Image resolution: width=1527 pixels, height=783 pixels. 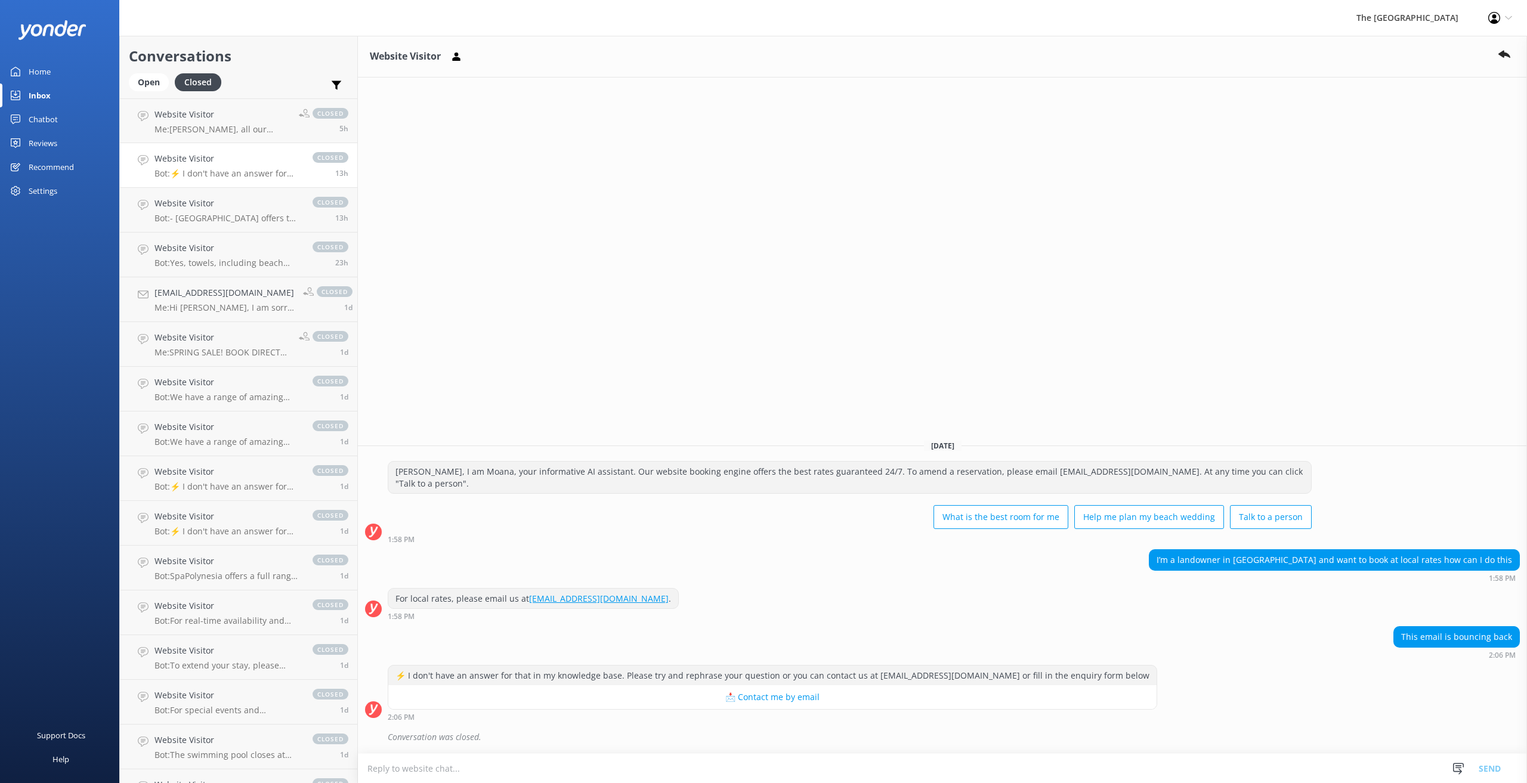 What do you see at coordinates (773, 676) in the screenshot?
I see `div: ⚡ I don't have an answer for that in my knowledge base. Please try and rephrase your question or ...` at bounding box center [773, 676].